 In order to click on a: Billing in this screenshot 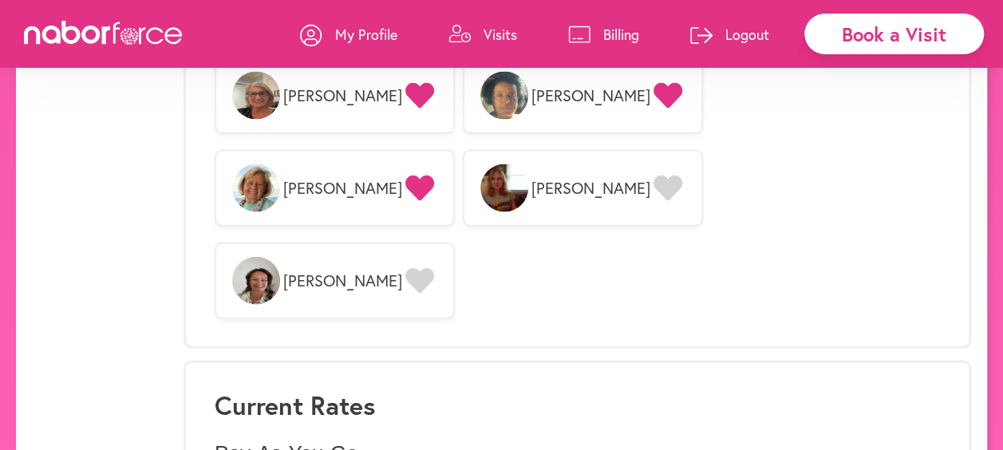, I will do `click(603, 34)`.